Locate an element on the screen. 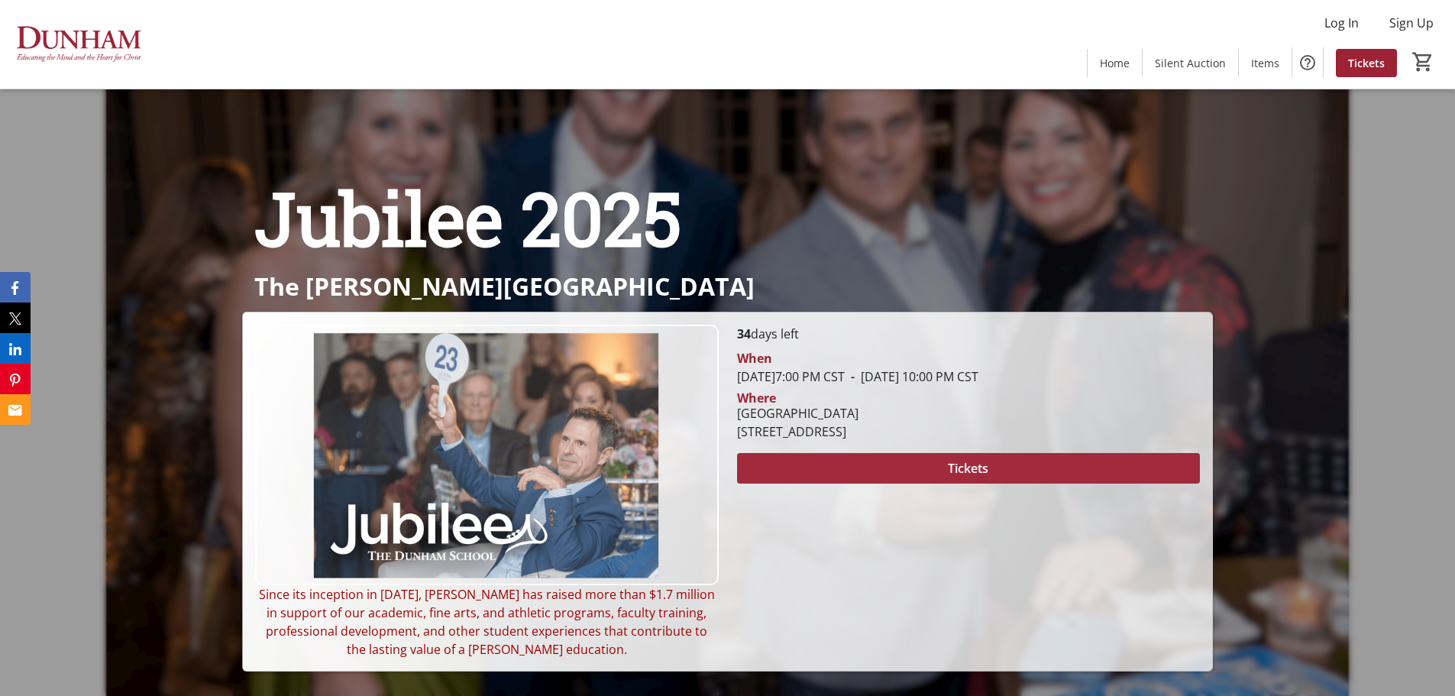 The height and width of the screenshot is (696, 1455). div: When is located at coordinates (755, 358).